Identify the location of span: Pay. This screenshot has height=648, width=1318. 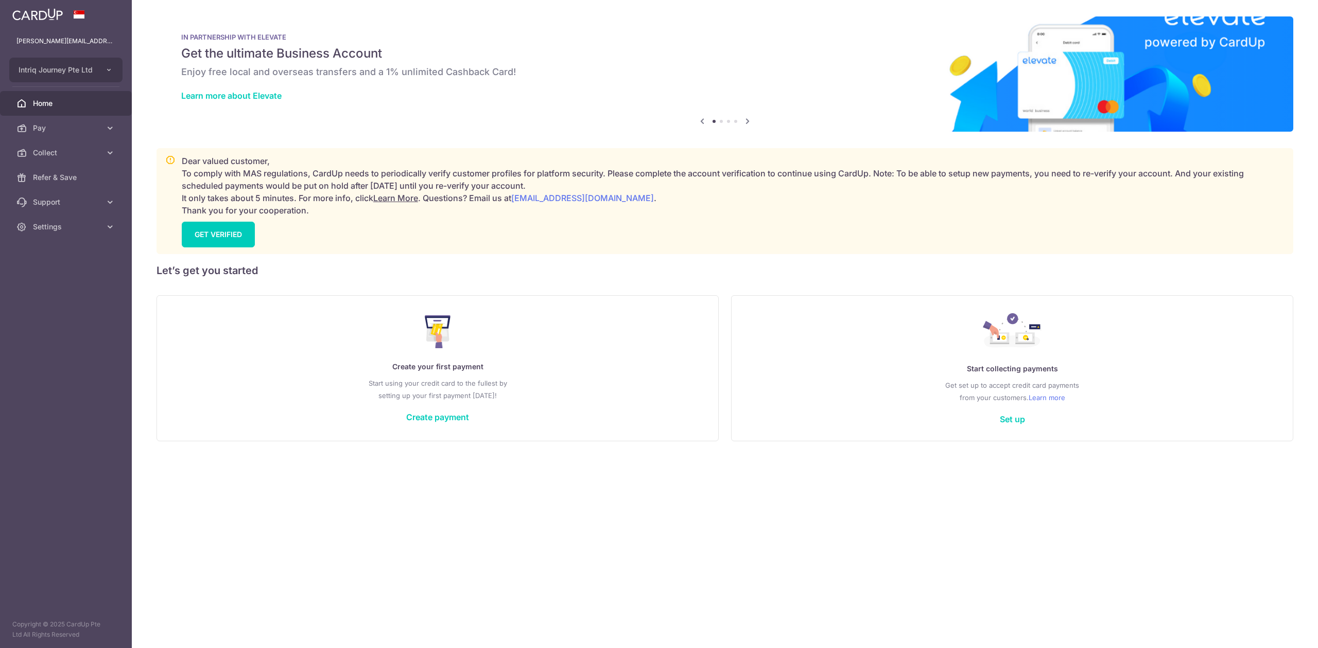
(67, 128).